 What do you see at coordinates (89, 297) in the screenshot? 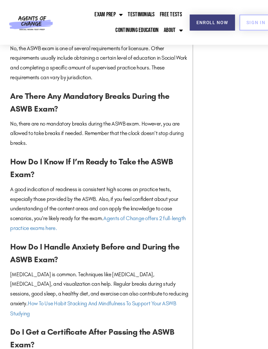
I see `a: How To Use Habit Stacking And Mindfulness To Support Your ASWB Studying` at bounding box center [89, 297].